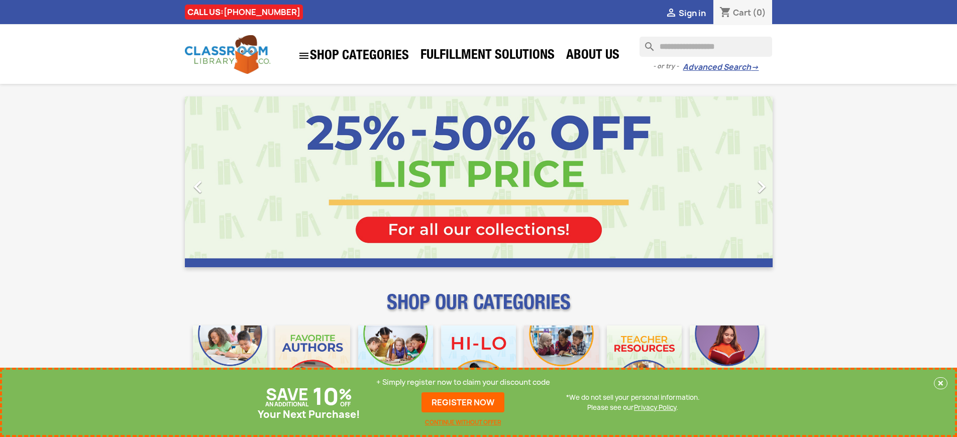  What do you see at coordinates (646, 43) in the screenshot?
I see `i: search` at bounding box center [646, 43].